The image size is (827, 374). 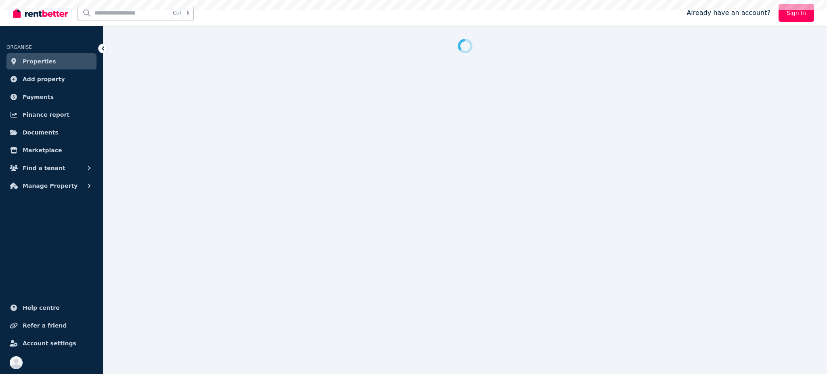 What do you see at coordinates (51, 168) in the screenshot?
I see `button: Find a tenant` at bounding box center [51, 168].